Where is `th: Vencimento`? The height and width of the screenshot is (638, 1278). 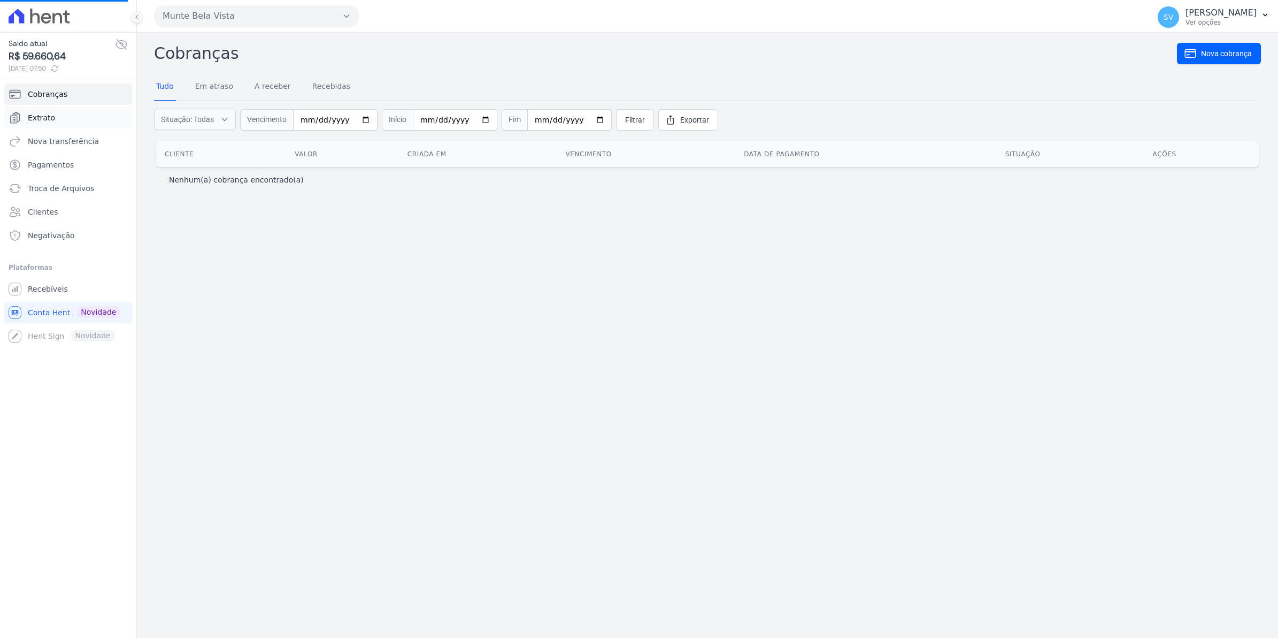 th: Vencimento is located at coordinates (646, 154).